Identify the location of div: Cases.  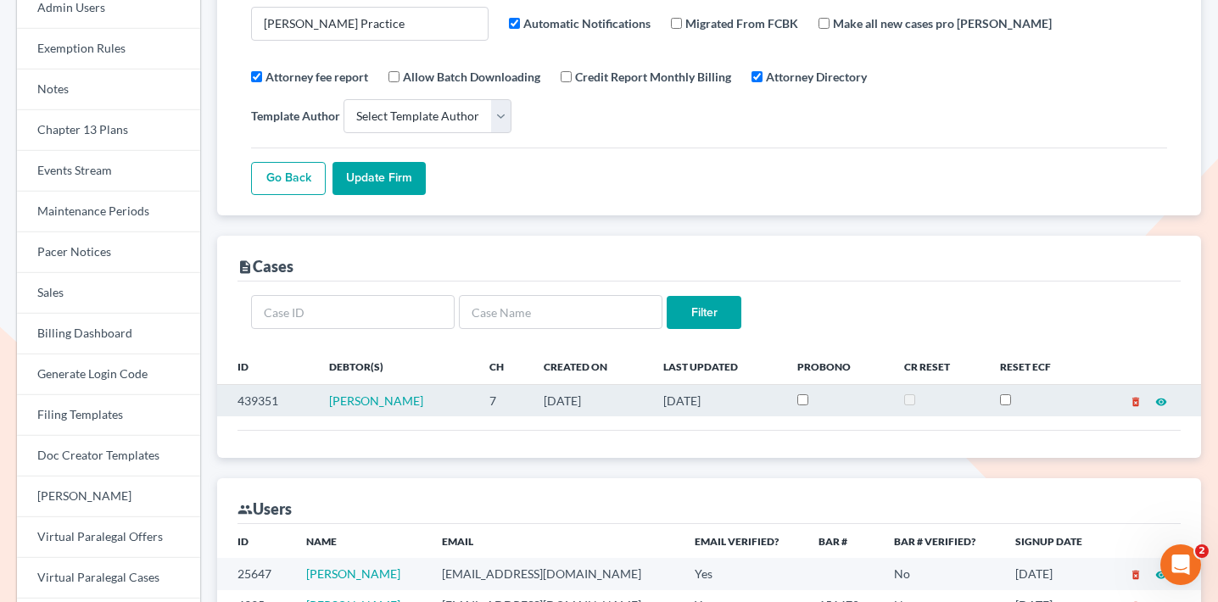
(266, 266).